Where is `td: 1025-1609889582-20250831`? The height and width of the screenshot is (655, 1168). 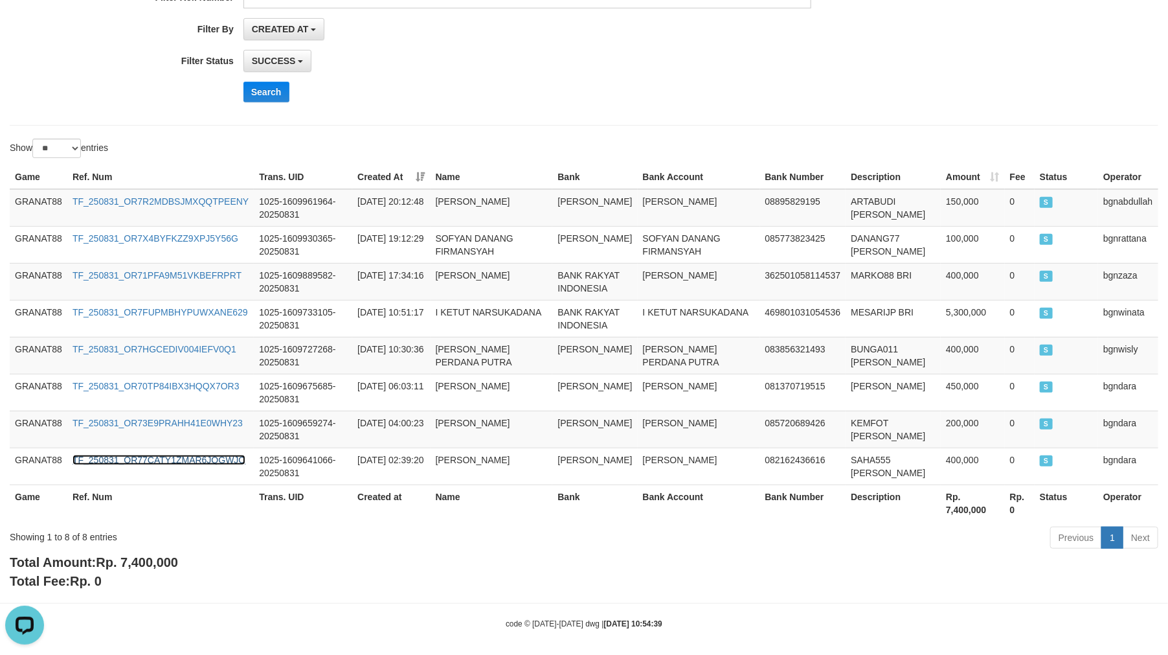 td: 1025-1609889582-20250831 is located at coordinates (303, 281).